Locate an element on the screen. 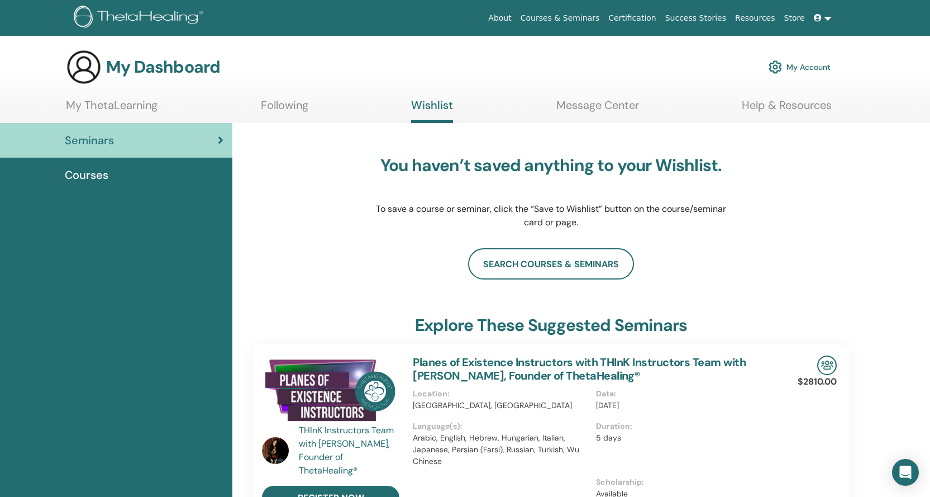 Image resolution: width=930 pixels, height=497 pixels. a: Store is located at coordinates (794, 18).